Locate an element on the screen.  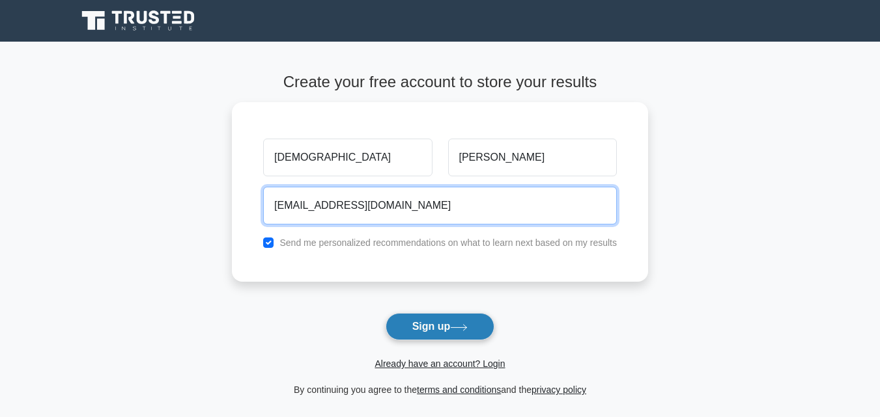
button: Sign up is located at coordinates (440, 327).